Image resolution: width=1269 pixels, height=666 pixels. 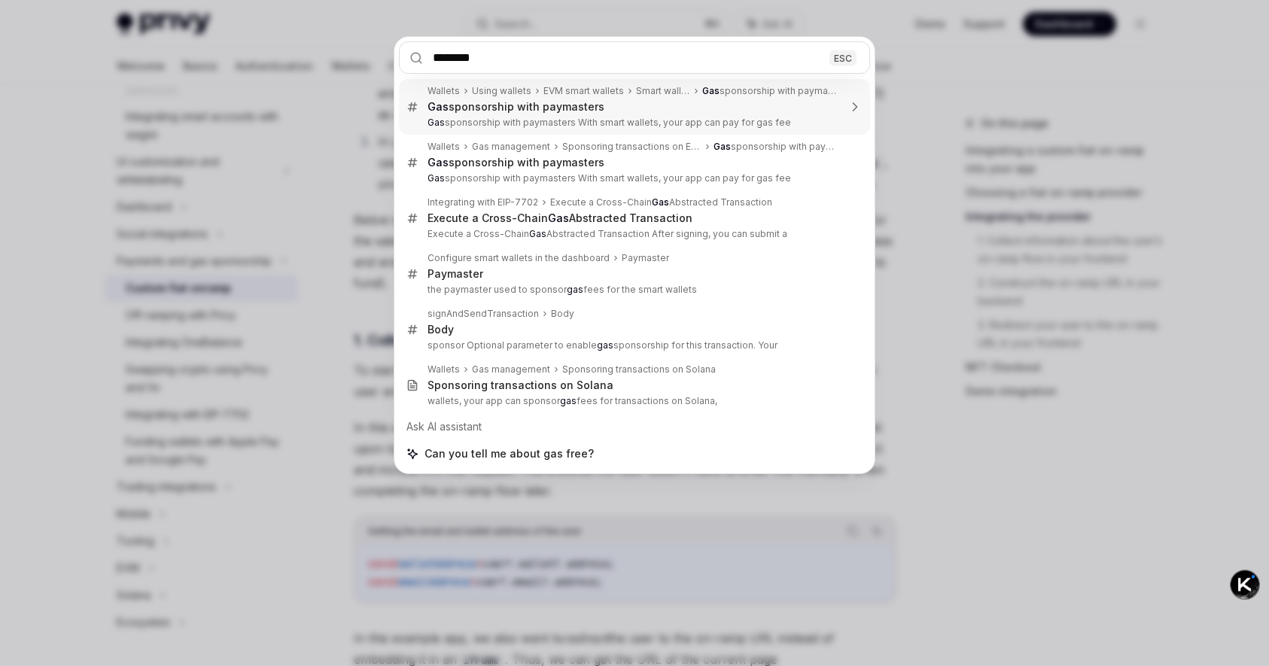 What do you see at coordinates (483, 203) in the screenshot?
I see `div: Integrating with EIP-7702` at bounding box center [483, 203].